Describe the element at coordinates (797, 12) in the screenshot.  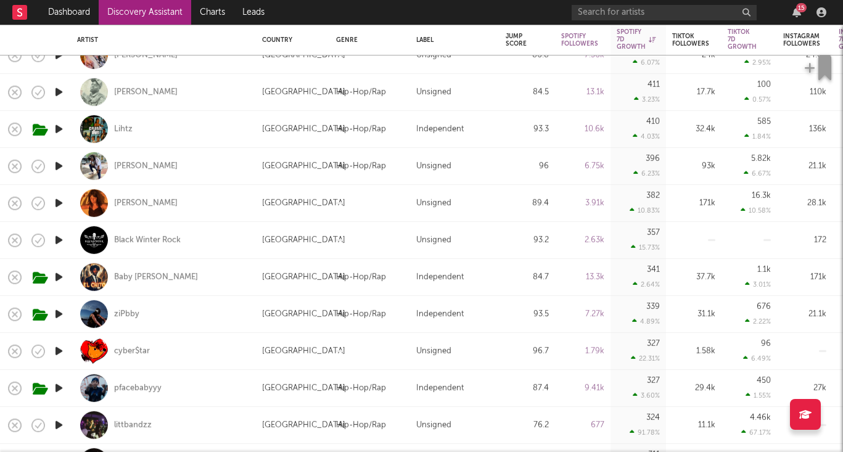
I see `button: 15` at that location.